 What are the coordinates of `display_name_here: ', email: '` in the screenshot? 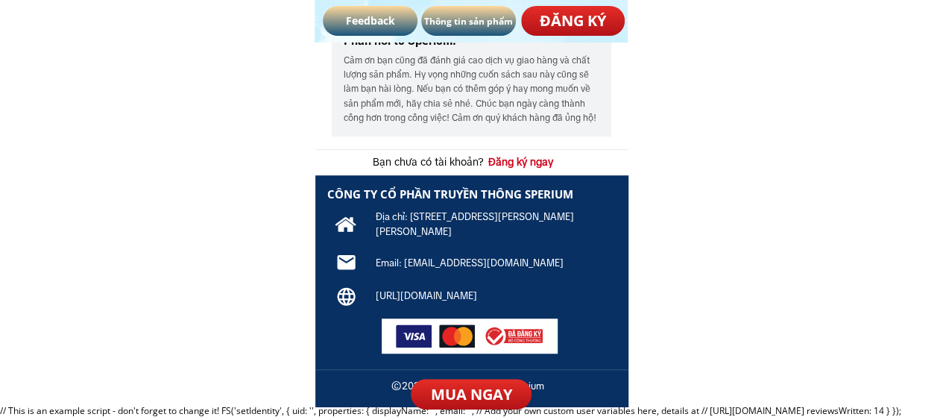 It's located at (667, 410).